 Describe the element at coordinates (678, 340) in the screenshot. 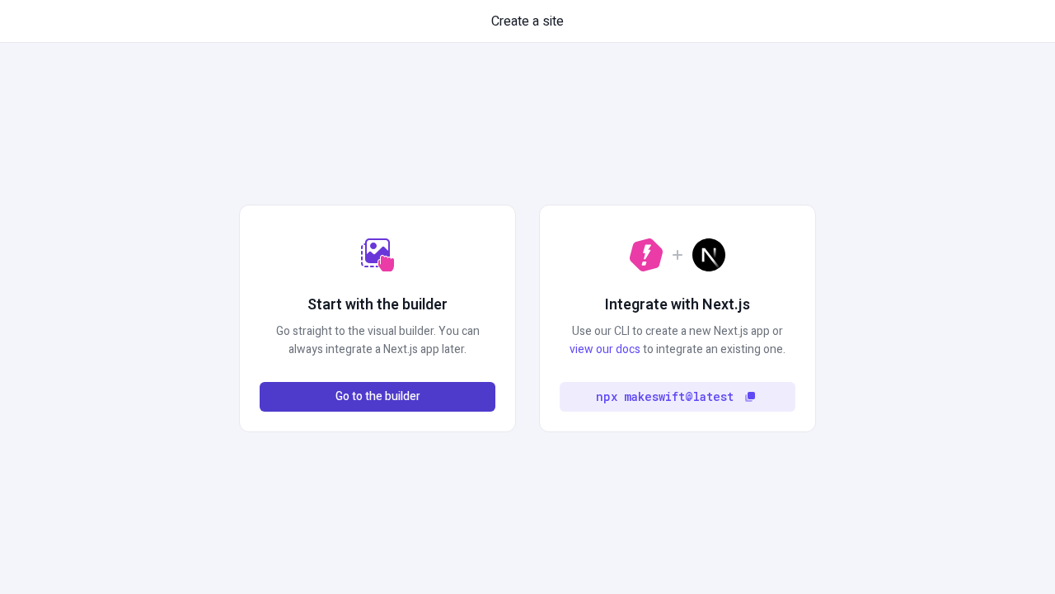

I see `p: Use our CLI to create a new Next.js app or to integrate an existing one.` at that location.